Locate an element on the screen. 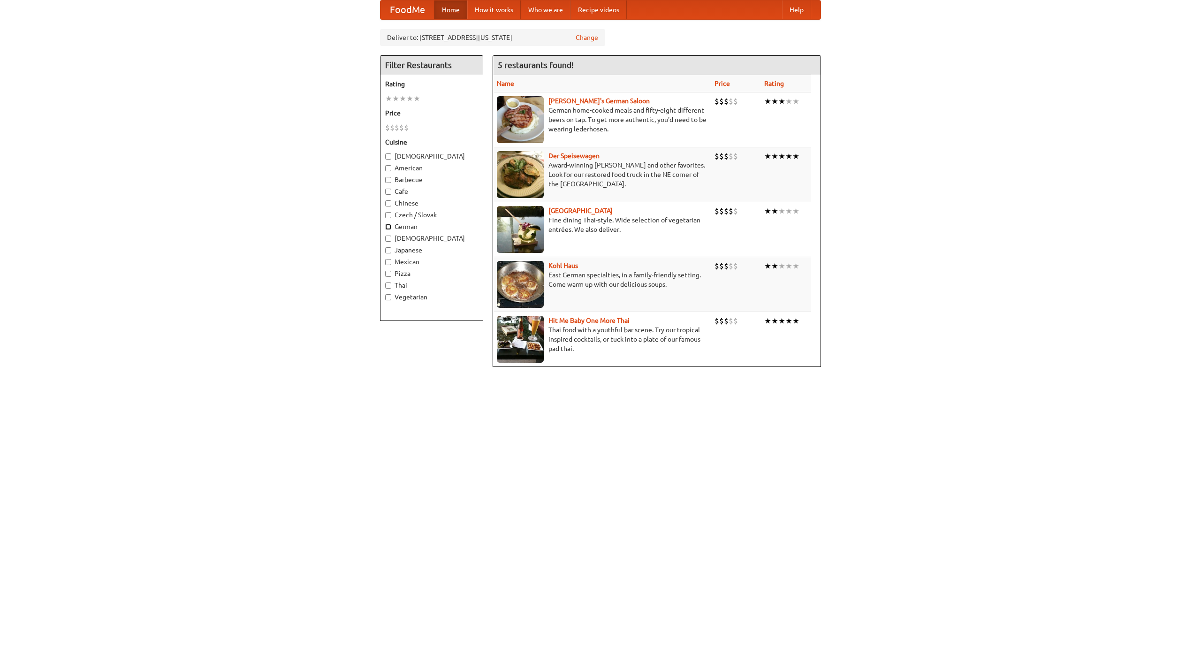  label: Cafe is located at coordinates (431, 191).